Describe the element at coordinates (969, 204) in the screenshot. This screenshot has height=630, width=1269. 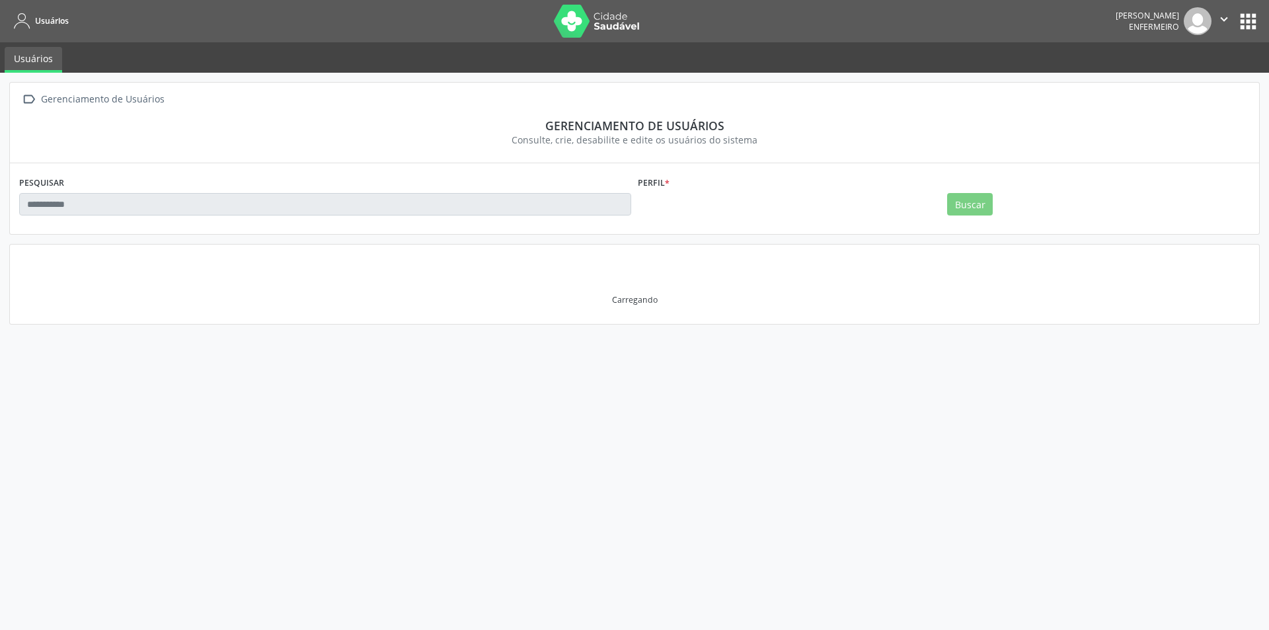
I see `button: Buscar` at that location.